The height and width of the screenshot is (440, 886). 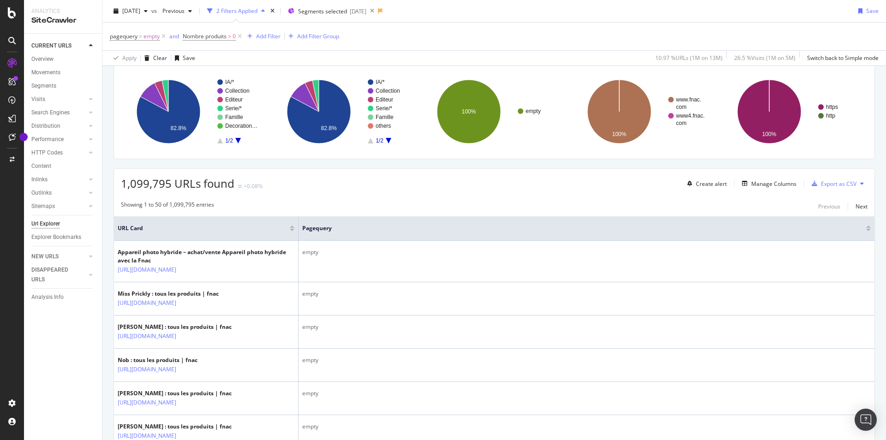 I want to click on div: Showing 1 to 50 of 1,099,795 entries, so click(x=167, y=206).